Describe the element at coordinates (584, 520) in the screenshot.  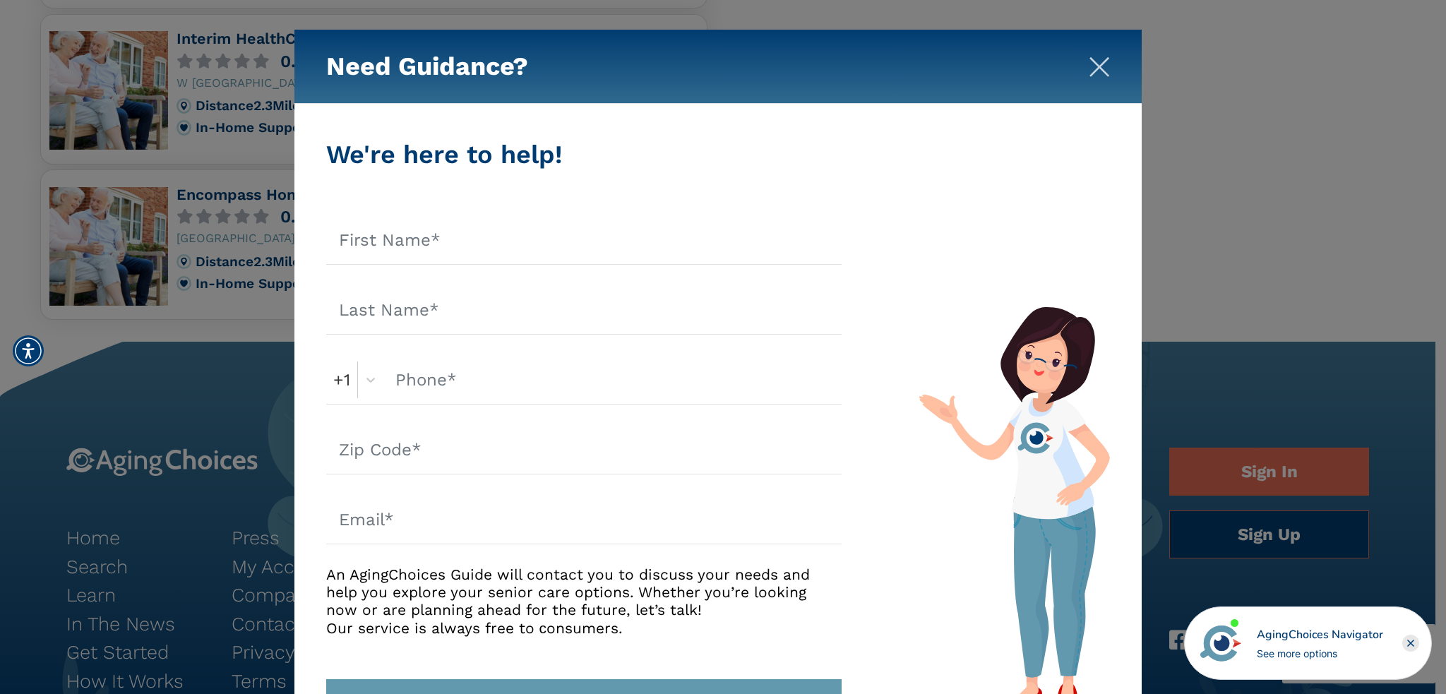
I see `input: Email*` at that location.